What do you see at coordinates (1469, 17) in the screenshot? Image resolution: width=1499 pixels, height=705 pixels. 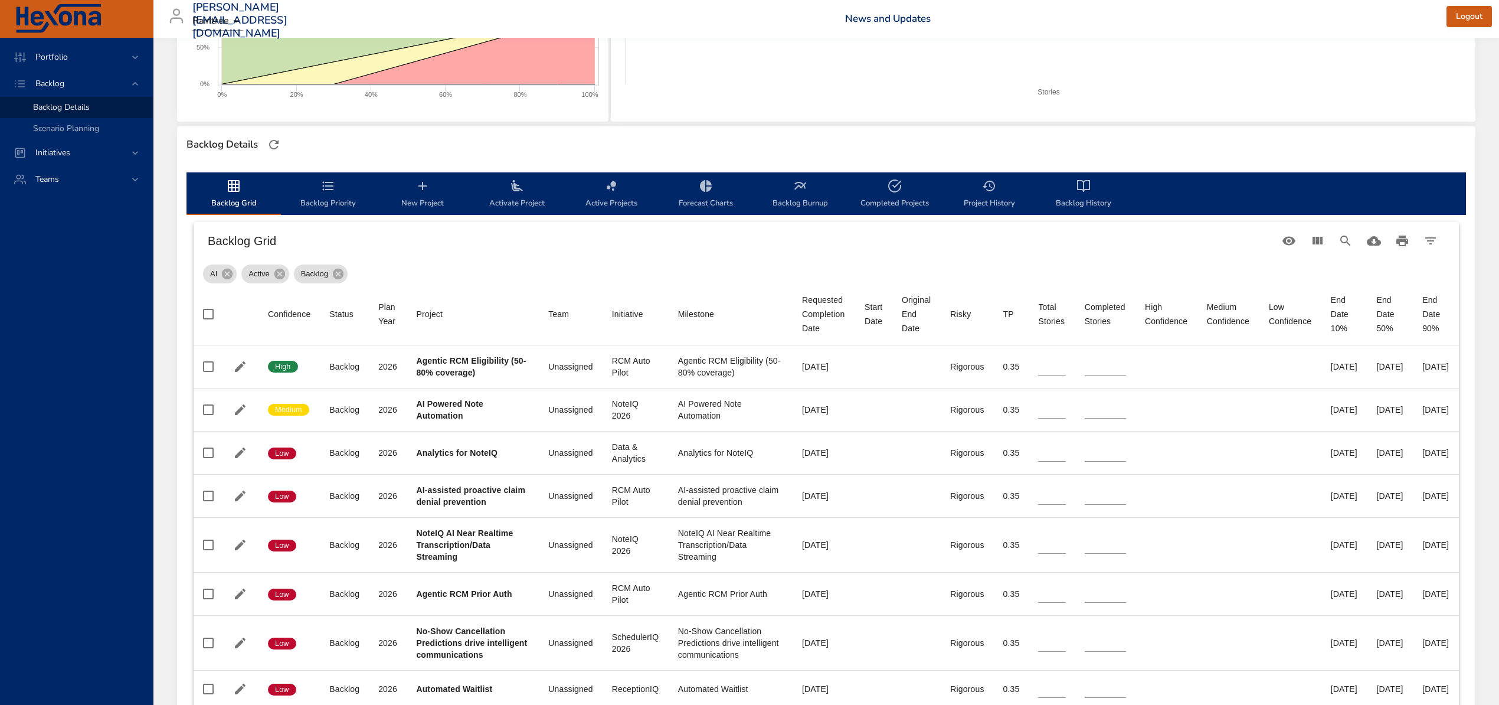 I see `button: Logout` at bounding box center [1469, 17].